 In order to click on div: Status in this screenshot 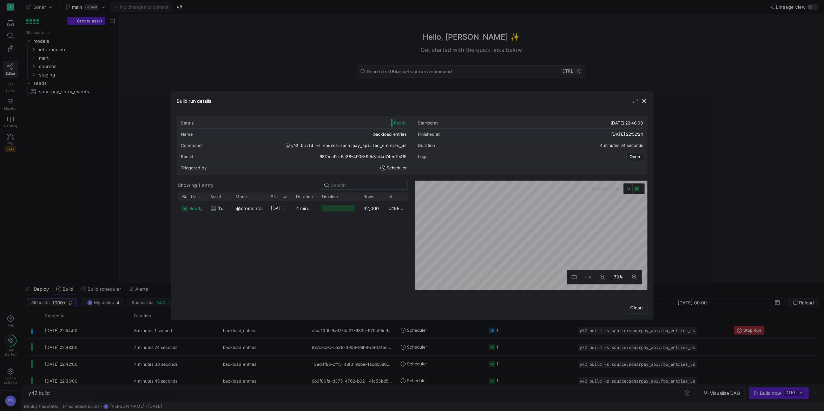, I will do `click(187, 123)`.